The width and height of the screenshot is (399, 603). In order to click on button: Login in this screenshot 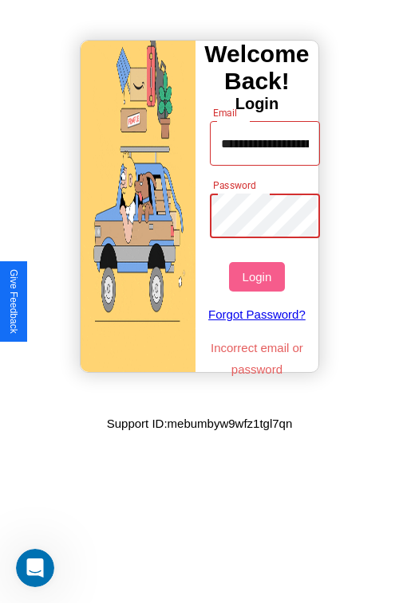, I will do `click(256, 277)`.